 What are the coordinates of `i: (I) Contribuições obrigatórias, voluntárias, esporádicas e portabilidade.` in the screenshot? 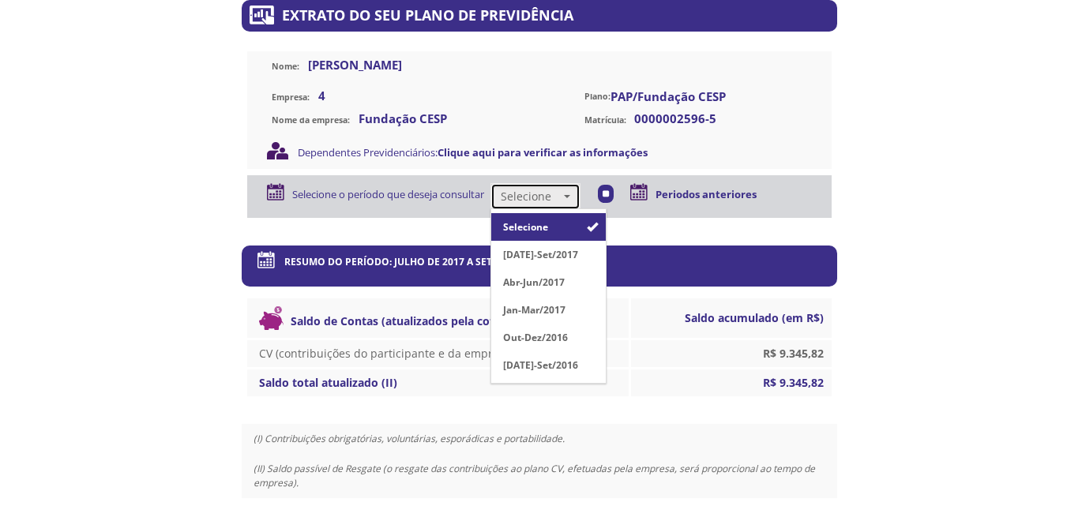 It's located at (409, 438).